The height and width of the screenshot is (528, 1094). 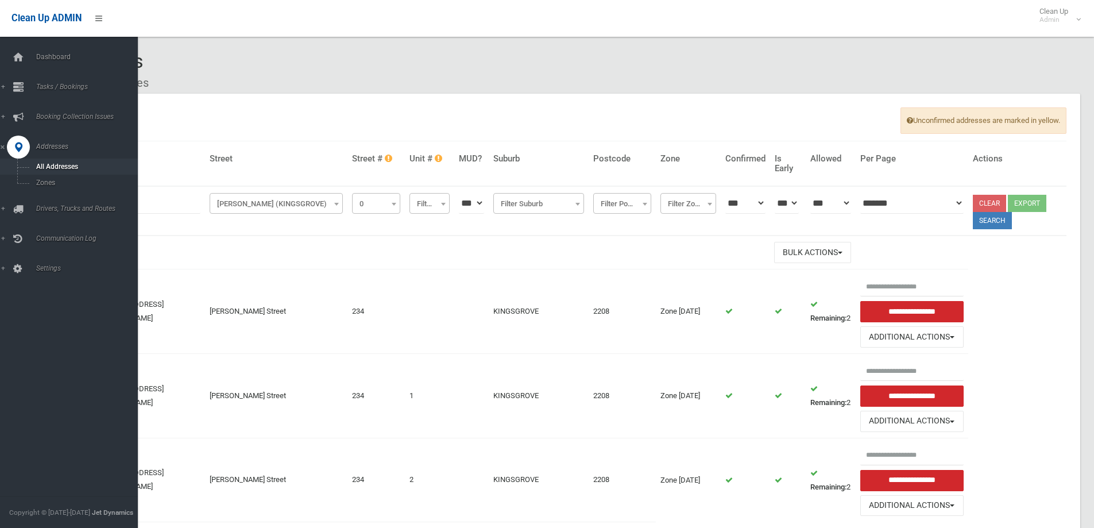 What do you see at coordinates (276, 159) in the screenshot?
I see `h4: Street` at bounding box center [276, 159].